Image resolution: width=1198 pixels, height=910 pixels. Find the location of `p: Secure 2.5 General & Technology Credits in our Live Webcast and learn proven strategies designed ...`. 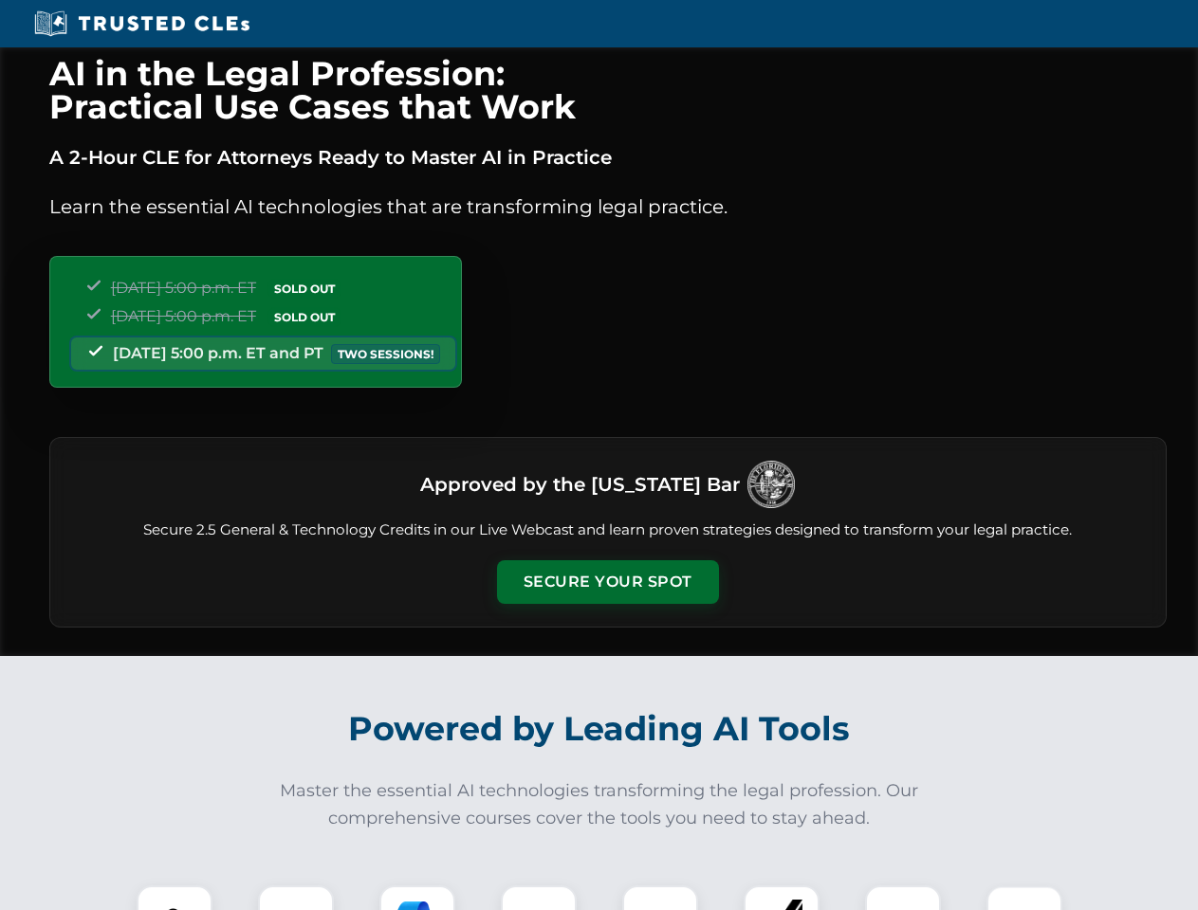

p: Secure 2.5 General & Technology Credits in our Live Webcast and learn proven strategies designed ... is located at coordinates (608, 530).